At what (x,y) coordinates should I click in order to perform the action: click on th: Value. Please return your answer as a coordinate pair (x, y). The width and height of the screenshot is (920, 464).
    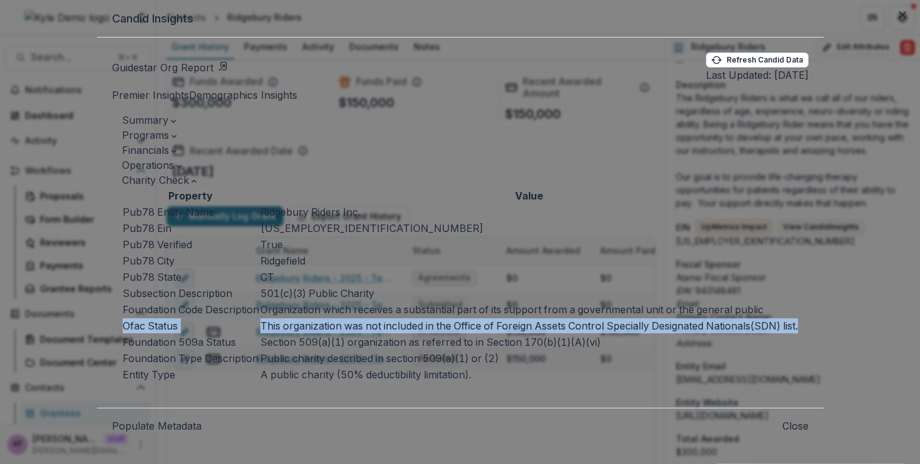
    Looking at the image, I should click on (529, 196).